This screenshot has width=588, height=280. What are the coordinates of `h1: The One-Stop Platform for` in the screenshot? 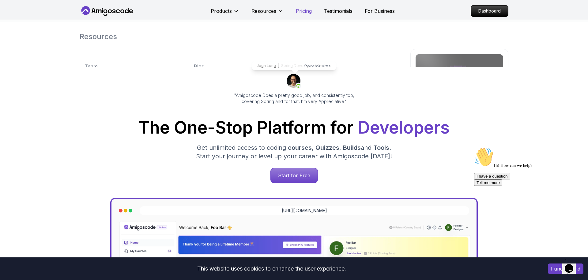 It's located at (294, 128).